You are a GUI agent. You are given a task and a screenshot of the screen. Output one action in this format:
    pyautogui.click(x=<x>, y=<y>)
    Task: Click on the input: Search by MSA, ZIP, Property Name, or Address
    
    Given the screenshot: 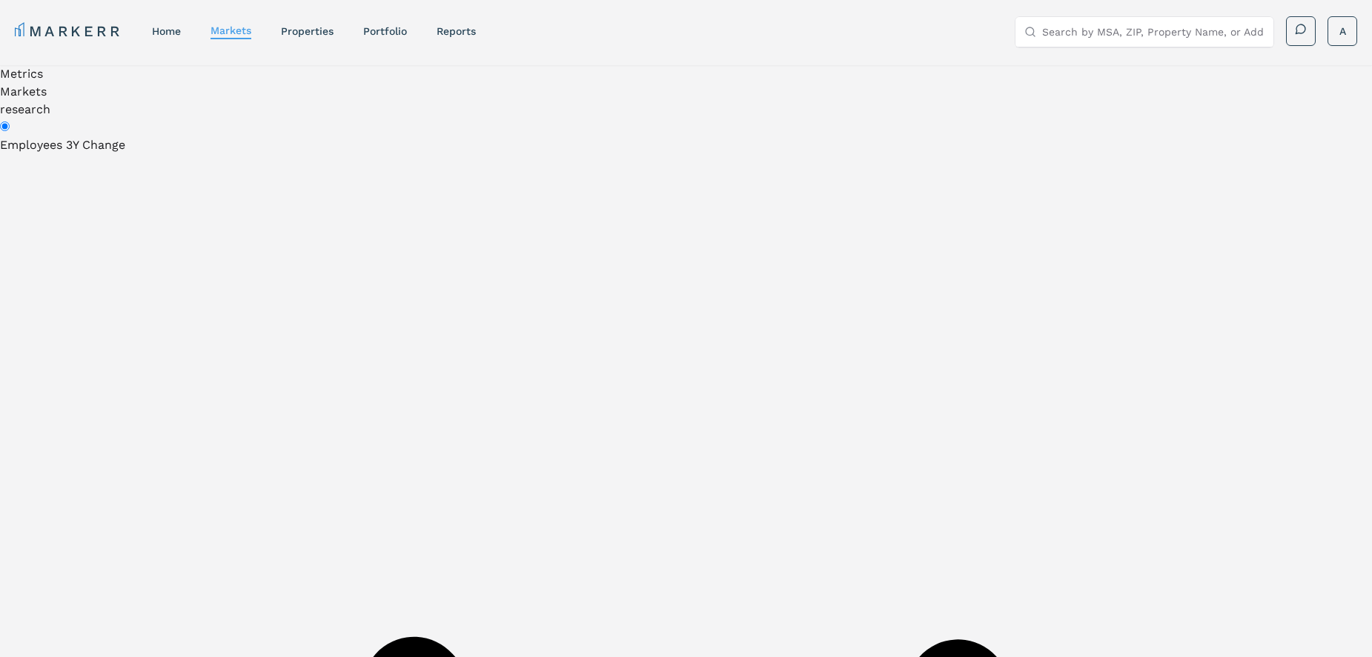 What is the action you would take?
    pyautogui.click(x=1153, y=32)
    